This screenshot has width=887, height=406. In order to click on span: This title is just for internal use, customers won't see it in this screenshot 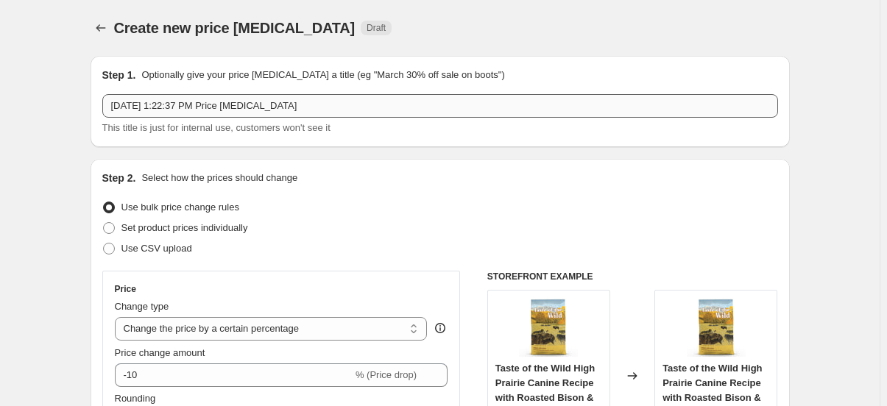, I will do `click(216, 127)`.